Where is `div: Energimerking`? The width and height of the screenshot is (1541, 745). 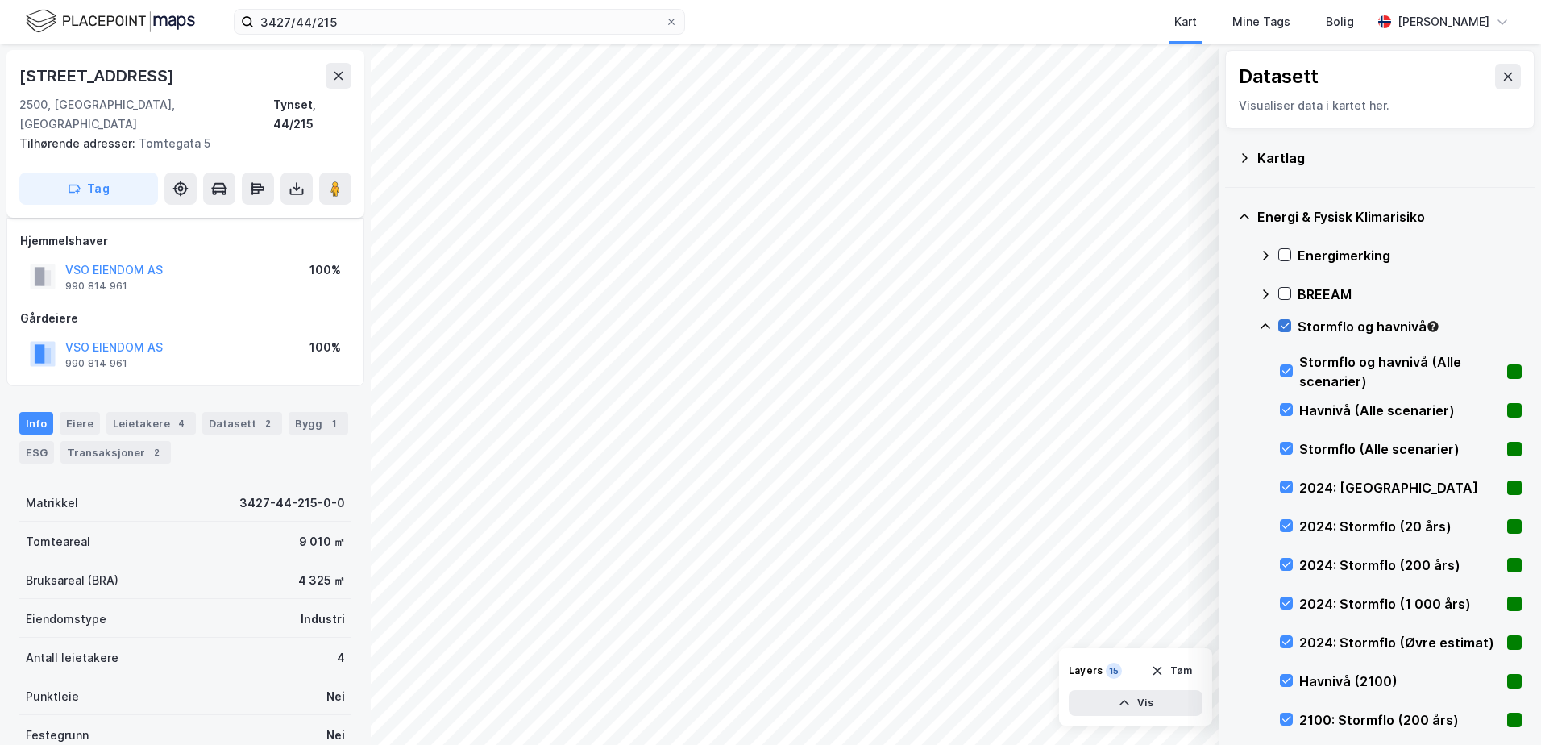 div: Energimerking is located at coordinates (1410, 256).